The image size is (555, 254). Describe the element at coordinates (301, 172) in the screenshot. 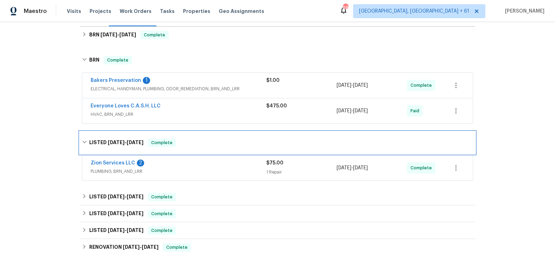

I see `div: 1 Repair` at that location.